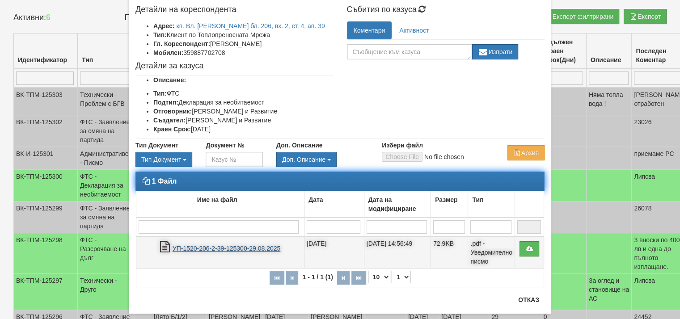 The width and height of the screenshot is (680, 319). I want to click on h4: Събития по казуса, so click(445, 10).